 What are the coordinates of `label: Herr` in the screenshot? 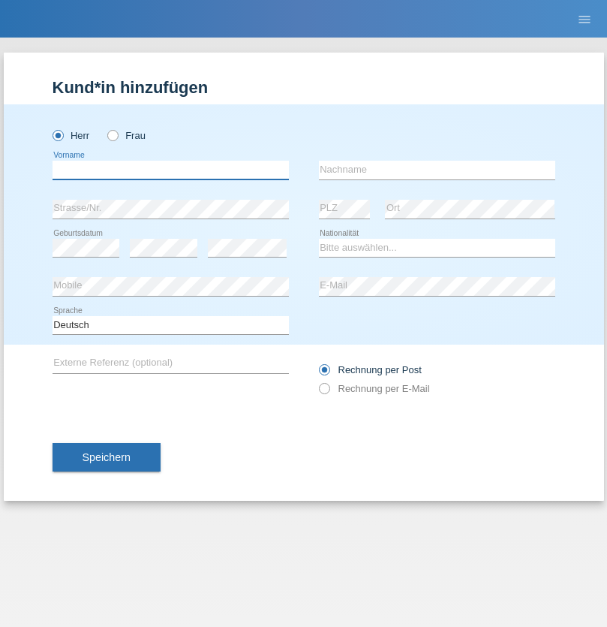 It's located at (71, 135).